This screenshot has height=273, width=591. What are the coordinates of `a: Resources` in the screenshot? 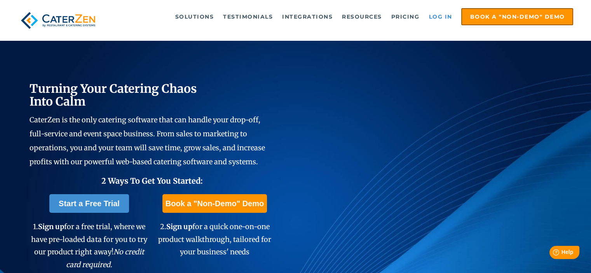 It's located at (362, 17).